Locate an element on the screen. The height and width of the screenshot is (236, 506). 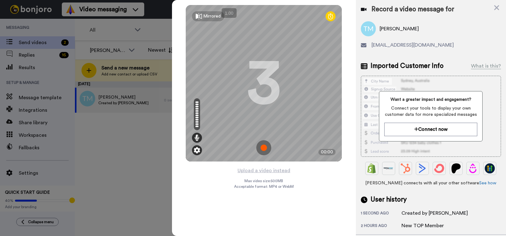
span: Connect your tools to display your own customer data for more specialized messages is located at coordinates (431, 111).